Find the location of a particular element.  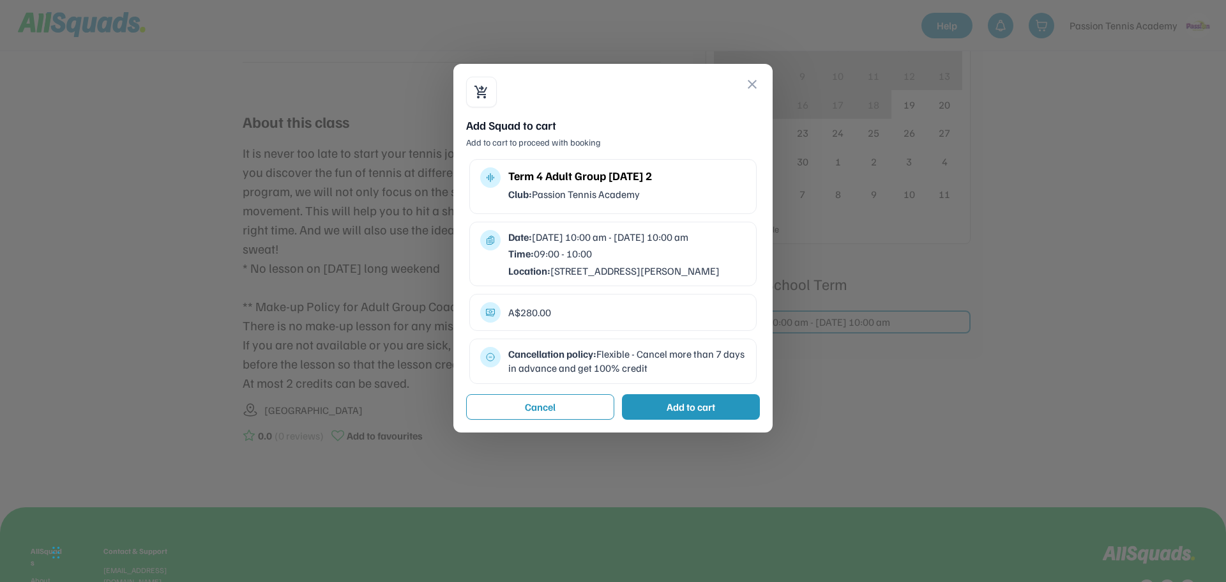

button: shopping_cart_checkout is located at coordinates (482, 92).